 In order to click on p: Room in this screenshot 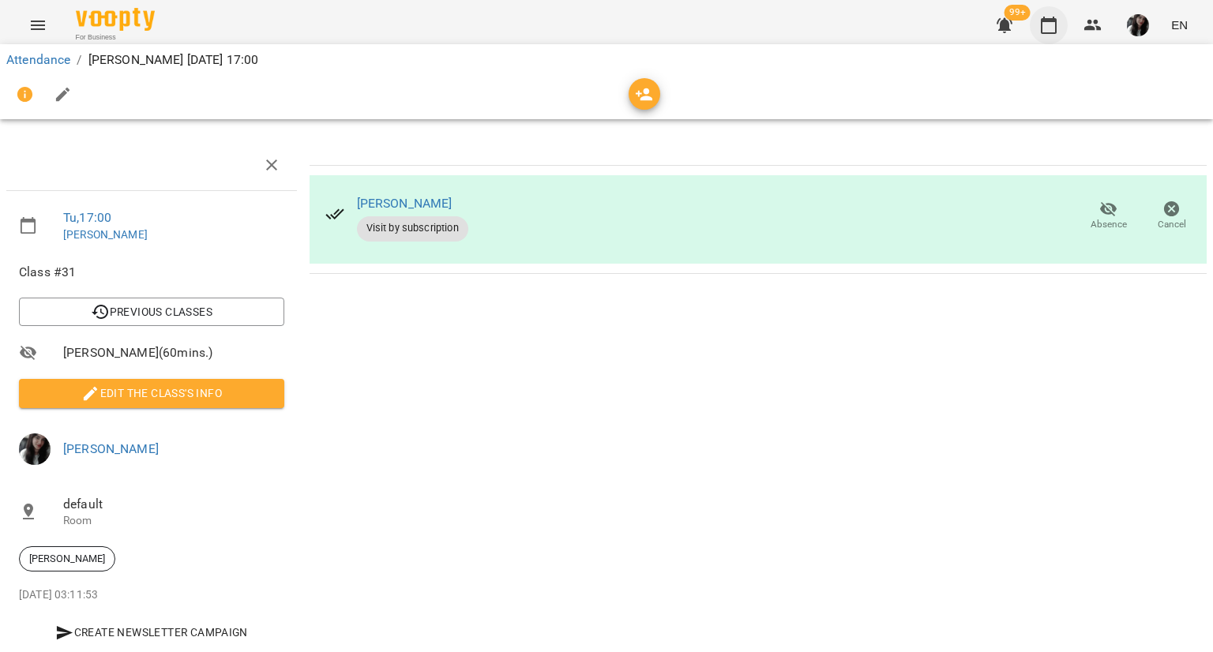, I will do `click(174, 521)`.